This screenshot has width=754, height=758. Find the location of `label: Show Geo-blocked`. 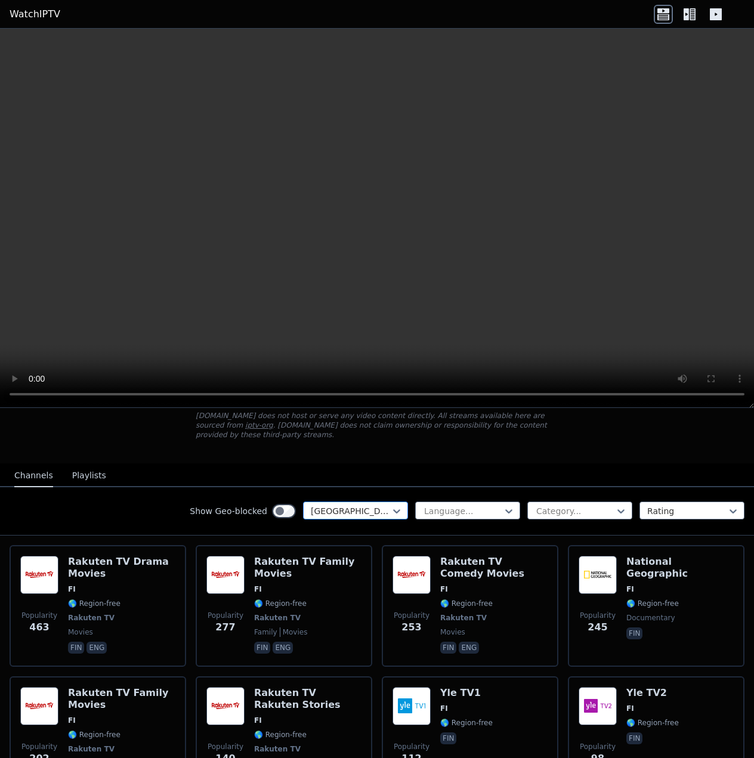

label: Show Geo-blocked is located at coordinates (228, 511).